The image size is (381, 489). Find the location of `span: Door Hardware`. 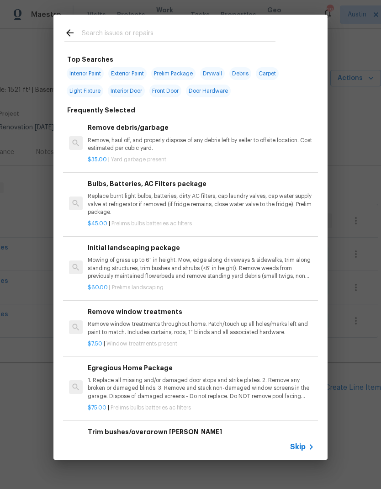

span: Door Hardware is located at coordinates (209, 91).